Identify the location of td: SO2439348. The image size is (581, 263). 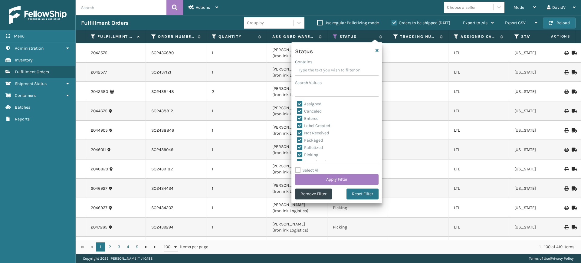
(176, 247).